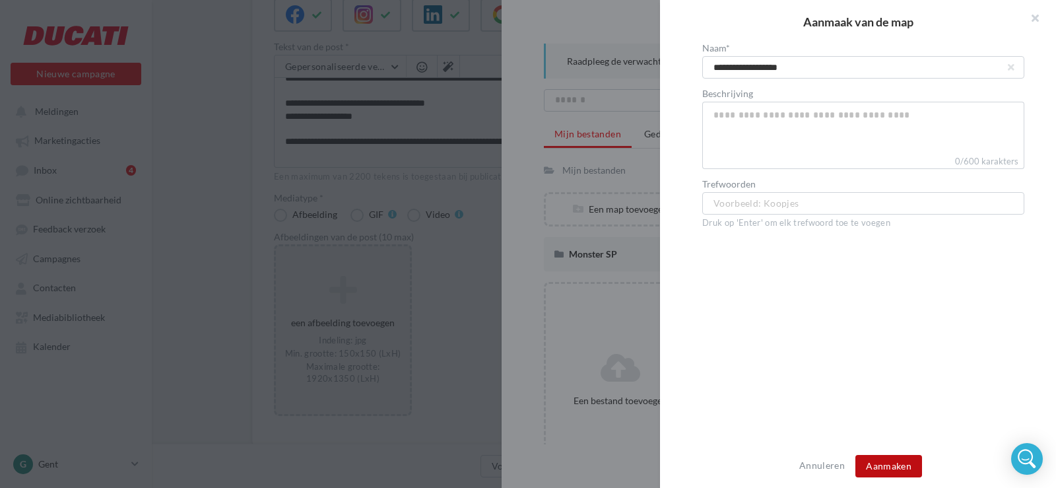 The image size is (1056, 488). Describe the element at coordinates (858, 22) in the screenshot. I see `h2: Aanmaak van de map` at that location.